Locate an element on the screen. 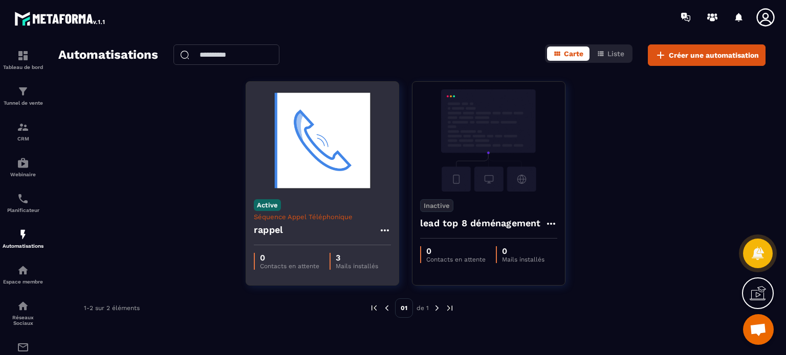  span: Carte is located at coordinates (573, 54).